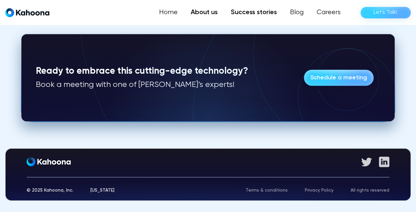 This screenshot has width=416, height=212. What do you see at coordinates (338, 78) in the screenshot?
I see `div: Schedule a meeting` at bounding box center [338, 78].